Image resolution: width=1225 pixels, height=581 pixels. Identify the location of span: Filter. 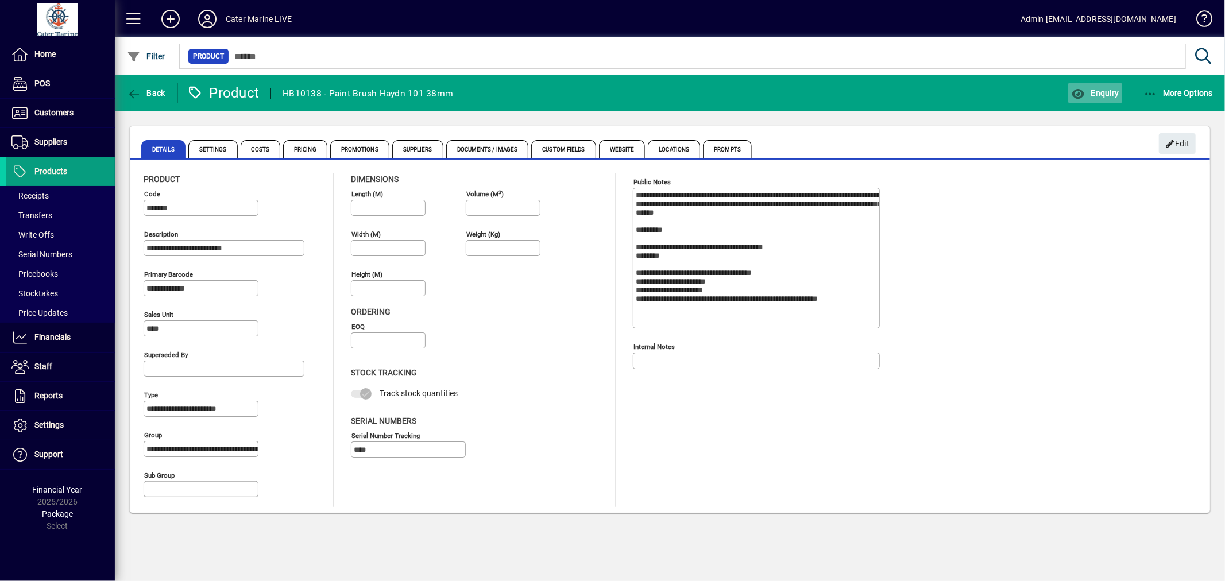
(146, 56).